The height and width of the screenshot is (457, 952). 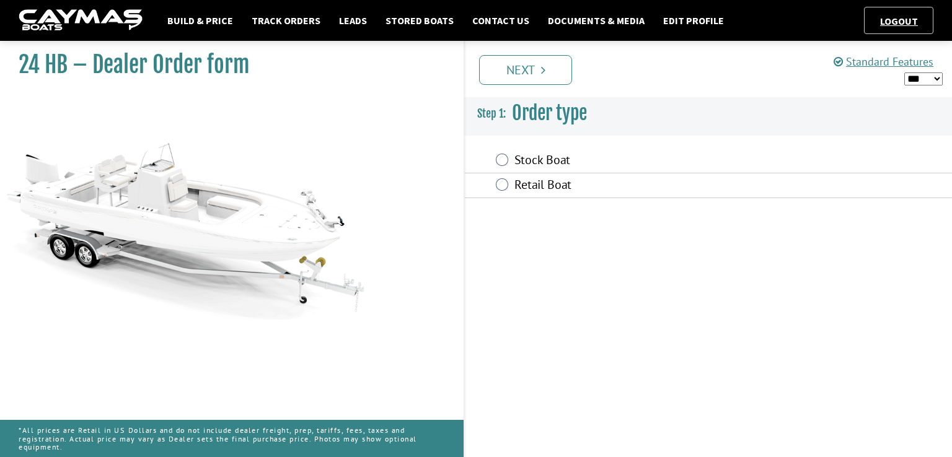 What do you see at coordinates (714, 69) in the screenshot?
I see `ul: Pagination` at bounding box center [714, 69].